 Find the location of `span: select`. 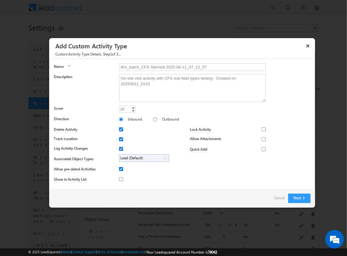

span: select is located at coordinates (167, 158).